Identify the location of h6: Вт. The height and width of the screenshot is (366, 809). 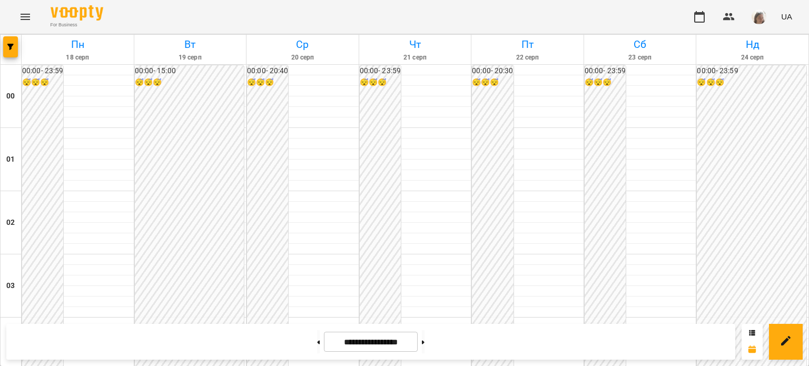
(190, 44).